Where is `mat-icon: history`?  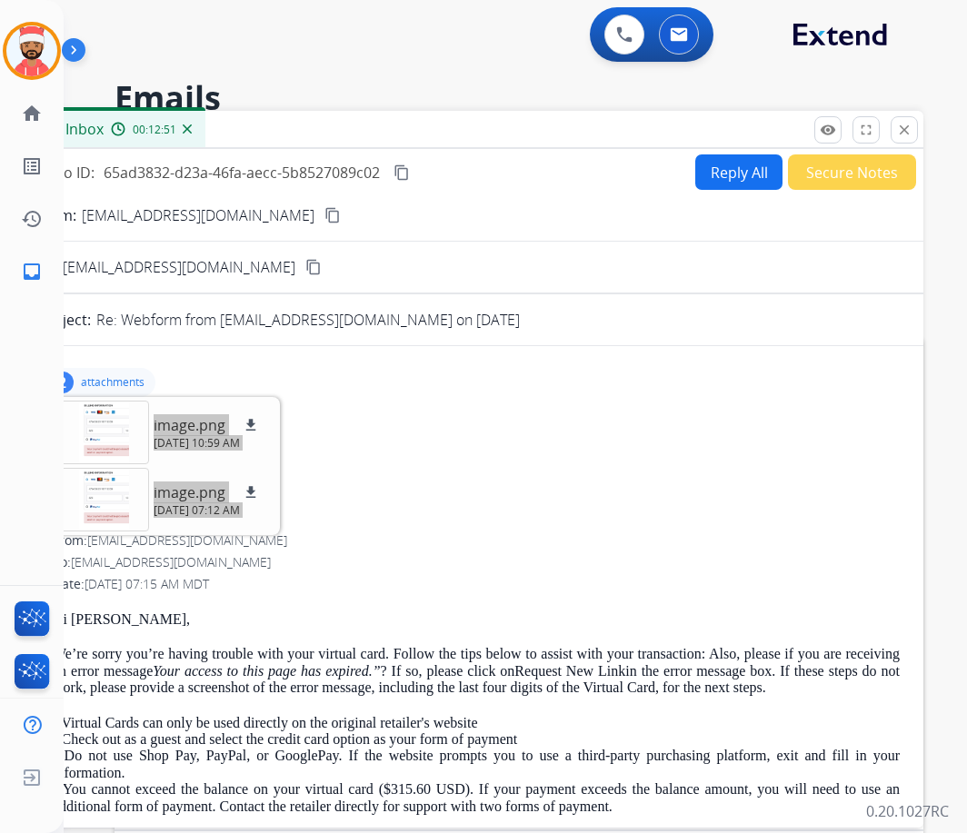
mat-icon: history is located at coordinates (32, 219).